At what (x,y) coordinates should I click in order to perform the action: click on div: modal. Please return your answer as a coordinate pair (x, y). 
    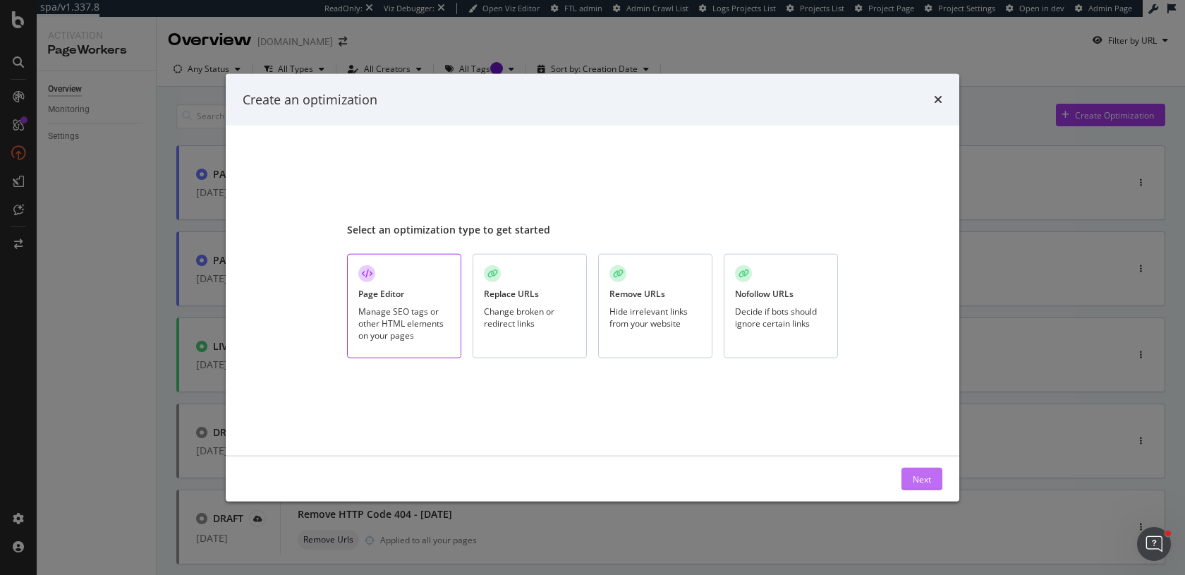
    Looking at the image, I should click on (593, 287).